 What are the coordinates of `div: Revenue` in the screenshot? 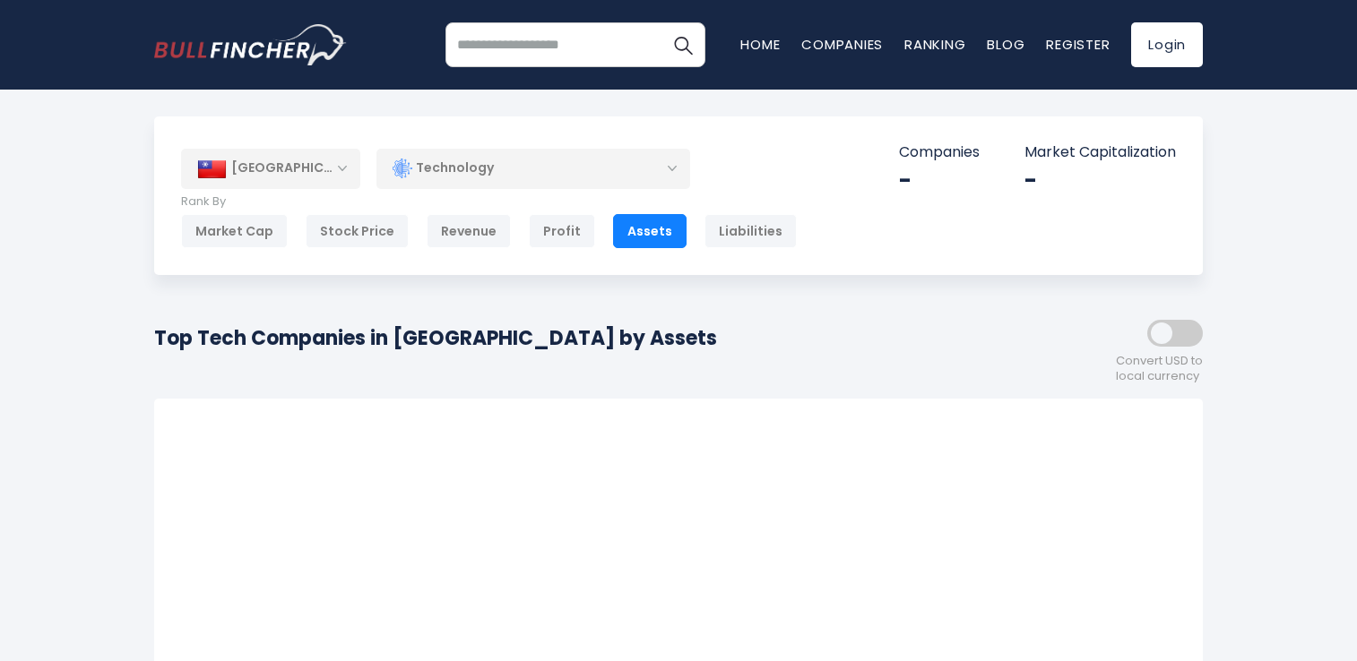 It's located at (469, 231).